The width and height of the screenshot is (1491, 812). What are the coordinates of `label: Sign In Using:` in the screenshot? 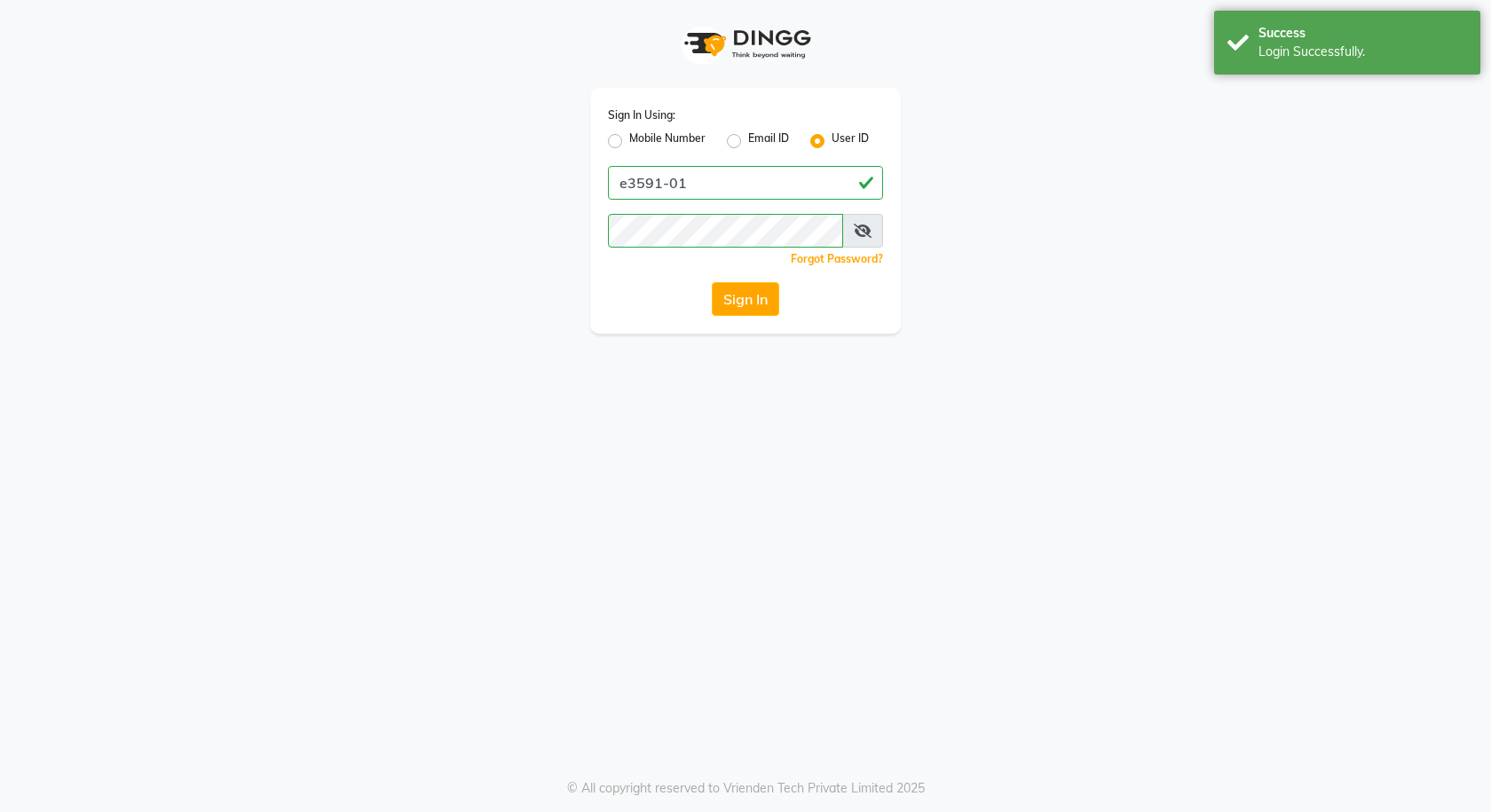 It's located at (641, 115).